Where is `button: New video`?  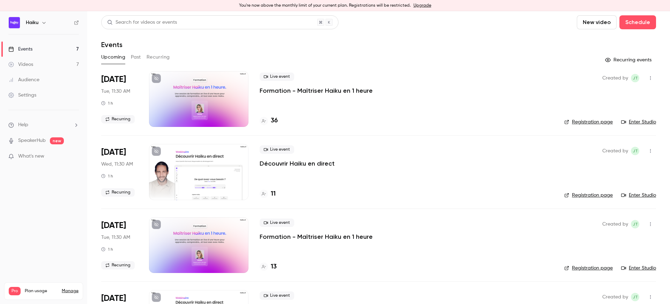 button: New video is located at coordinates (597, 22).